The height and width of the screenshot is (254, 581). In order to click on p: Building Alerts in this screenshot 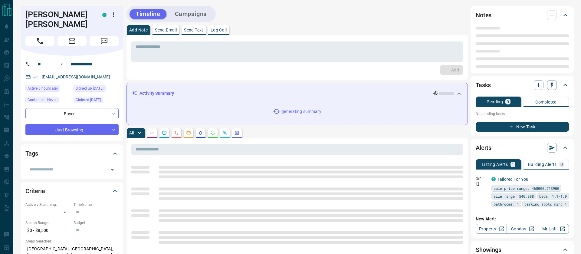, I will do `click(542, 164)`.